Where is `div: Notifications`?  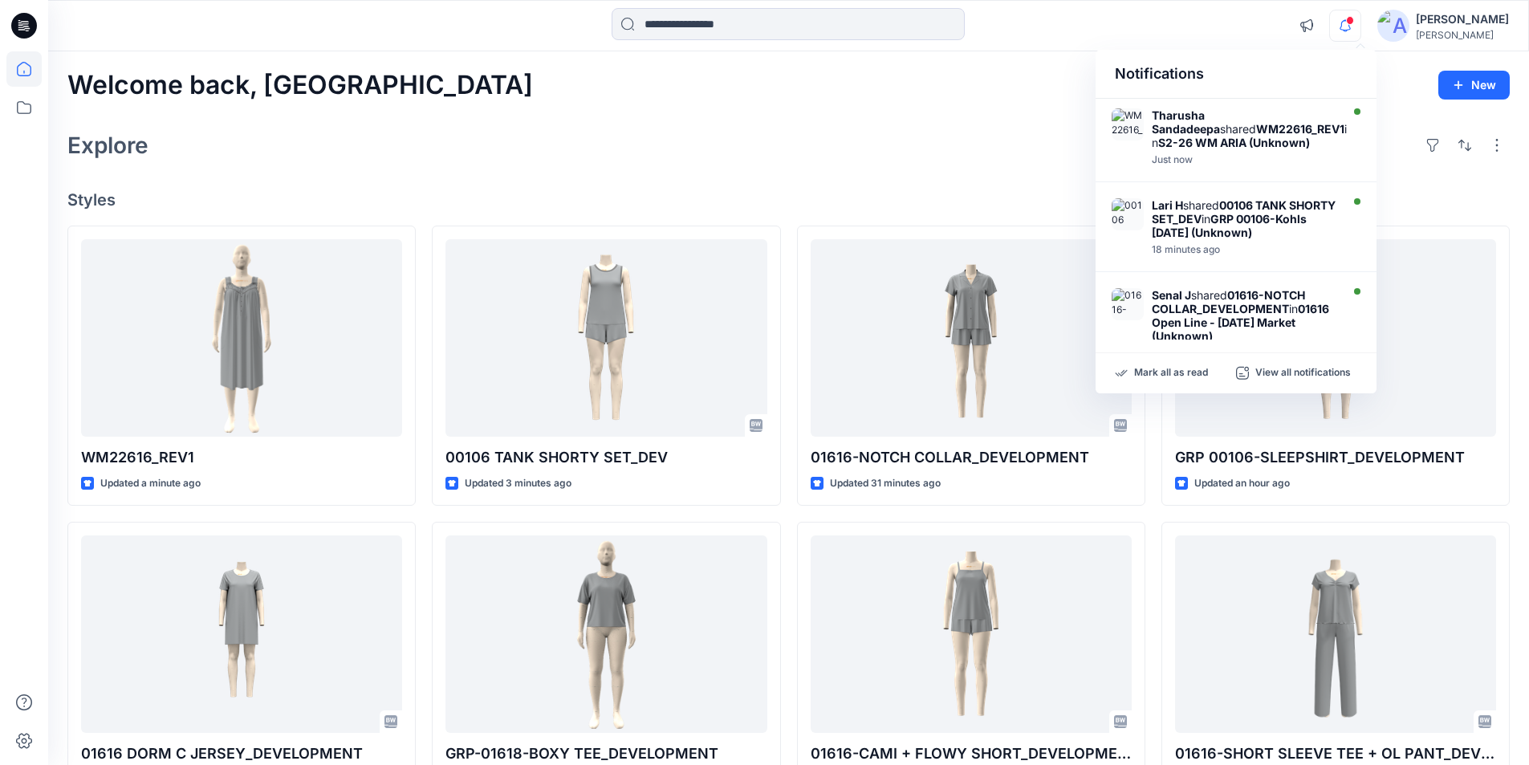
div: Notifications is located at coordinates (1236, 74).